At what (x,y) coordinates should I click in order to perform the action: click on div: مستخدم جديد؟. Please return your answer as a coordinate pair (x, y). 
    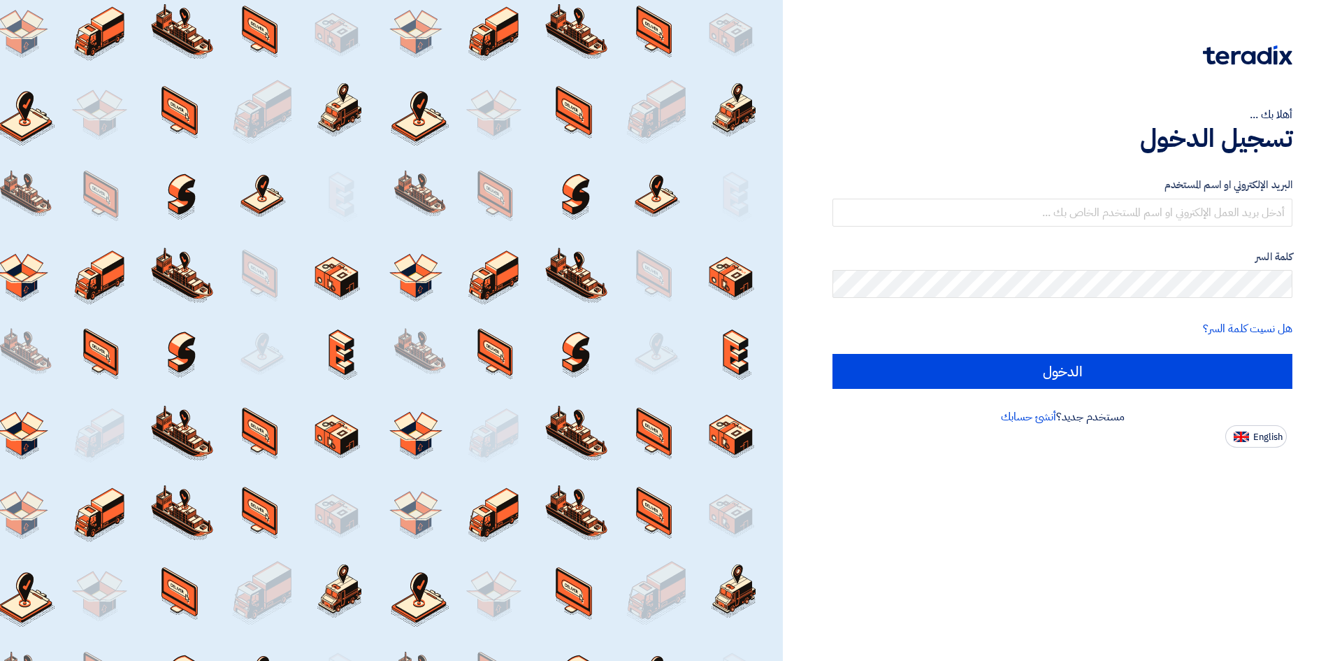
    Looking at the image, I should click on (1062, 417).